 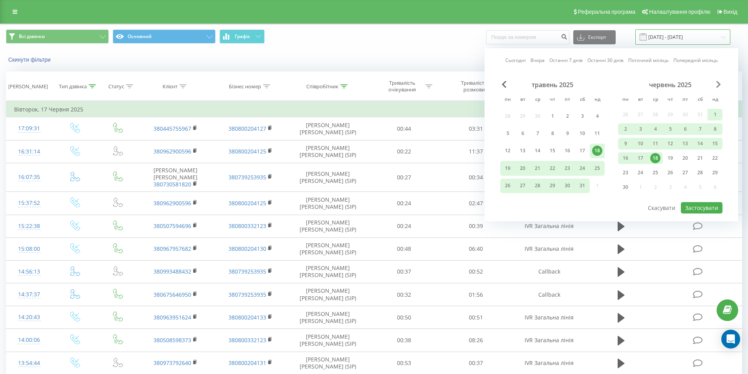 I want to click on div: нд 4 трав 2025 р., so click(x=598, y=116).